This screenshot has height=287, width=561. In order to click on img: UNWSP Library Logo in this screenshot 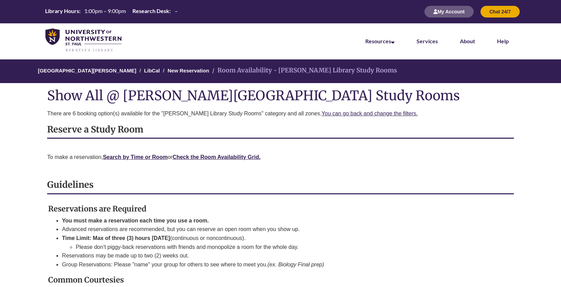, I will do `click(83, 41)`.